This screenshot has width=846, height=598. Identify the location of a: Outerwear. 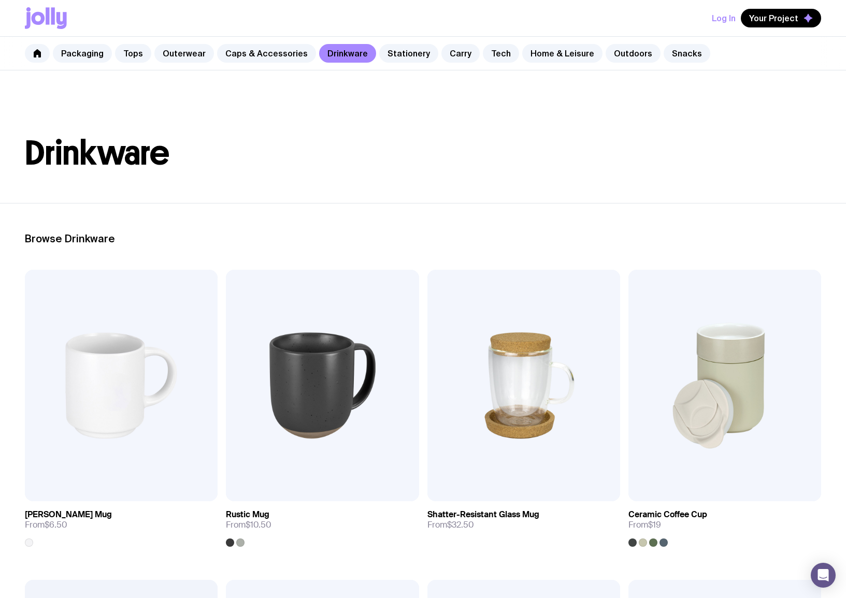
(184, 53).